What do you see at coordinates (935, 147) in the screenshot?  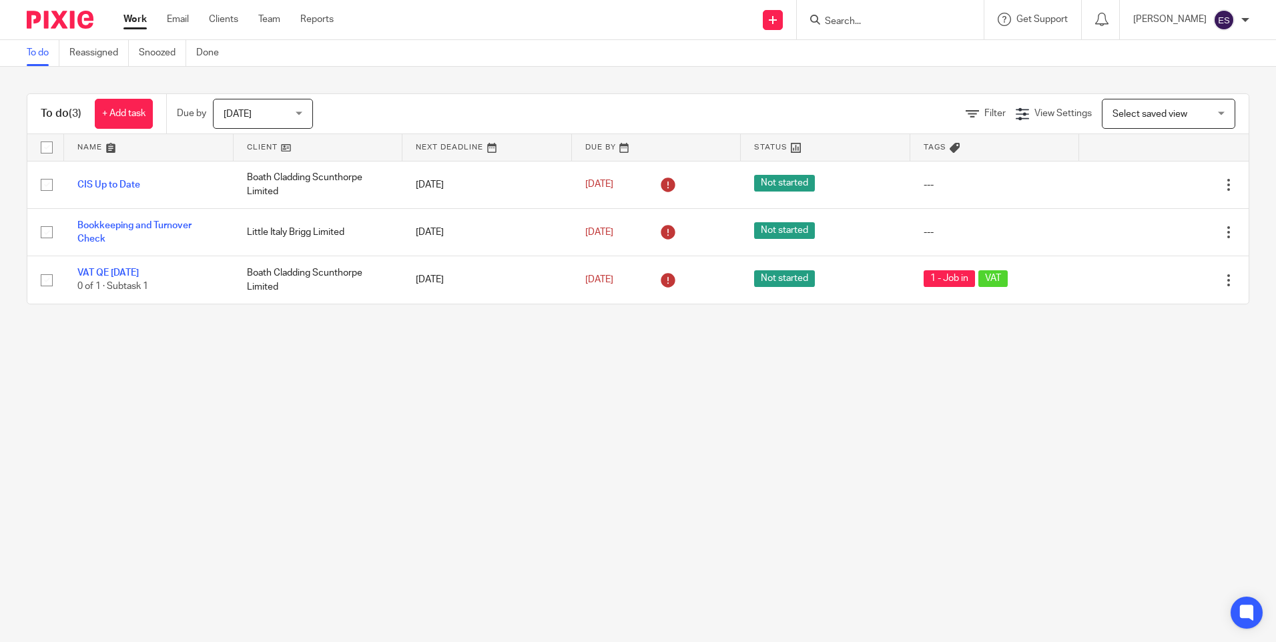 I see `span: Tags` at bounding box center [935, 147].